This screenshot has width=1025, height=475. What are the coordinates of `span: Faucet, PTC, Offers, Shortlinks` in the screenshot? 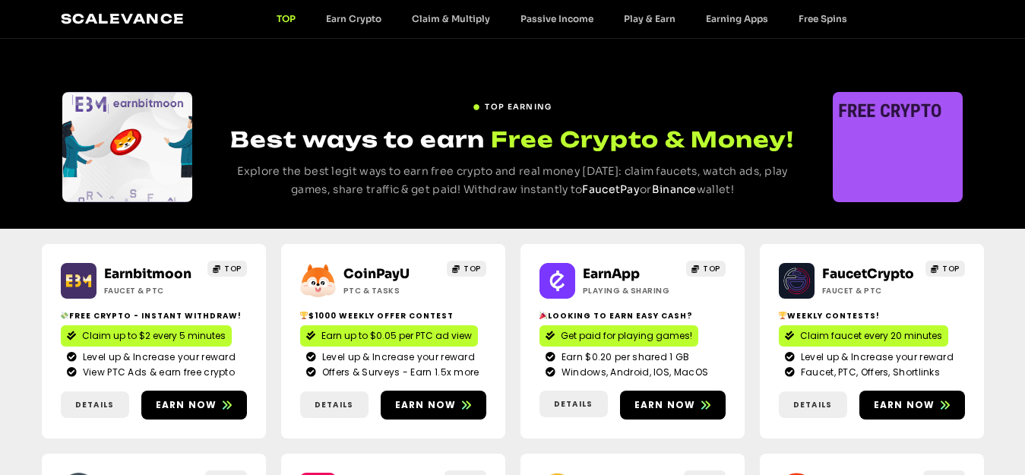 It's located at (868, 372).